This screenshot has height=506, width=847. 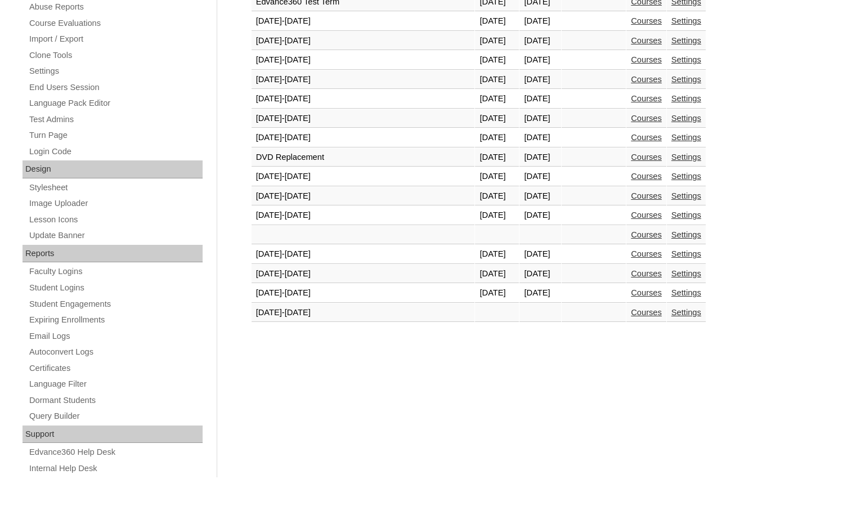 What do you see at coordinates (115, 288) in the screenshot?
I see `a: Student Logins` at bounding box center [115, 288].